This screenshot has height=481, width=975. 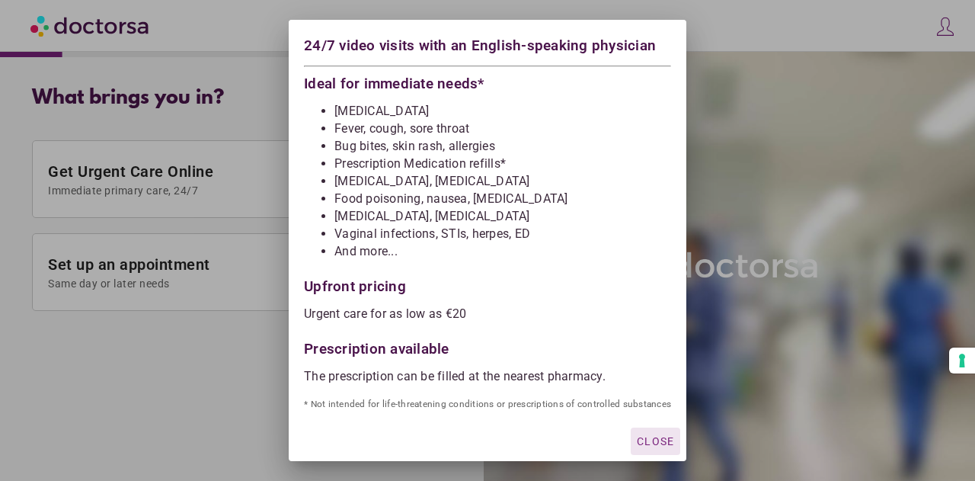 What do you see at coordinates (488, 47) in the screenshot?
I see `div: 24/7 video visits with an English-speaking physician` at bounding box center [488, 47].